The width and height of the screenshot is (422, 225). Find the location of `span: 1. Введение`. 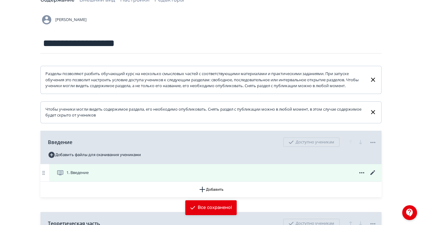

span: 1. Введение is located at coordinates (78, 173).